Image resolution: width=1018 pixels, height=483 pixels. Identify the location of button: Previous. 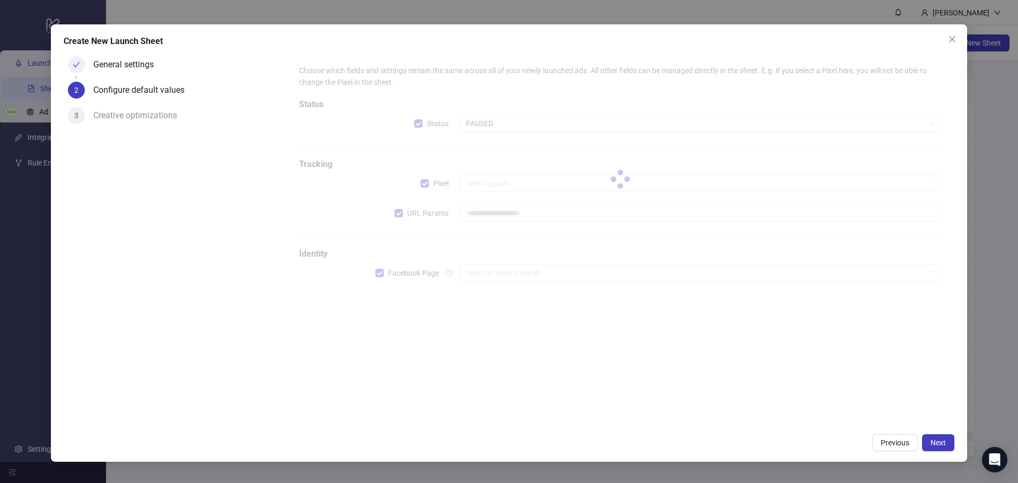
(895, 443).